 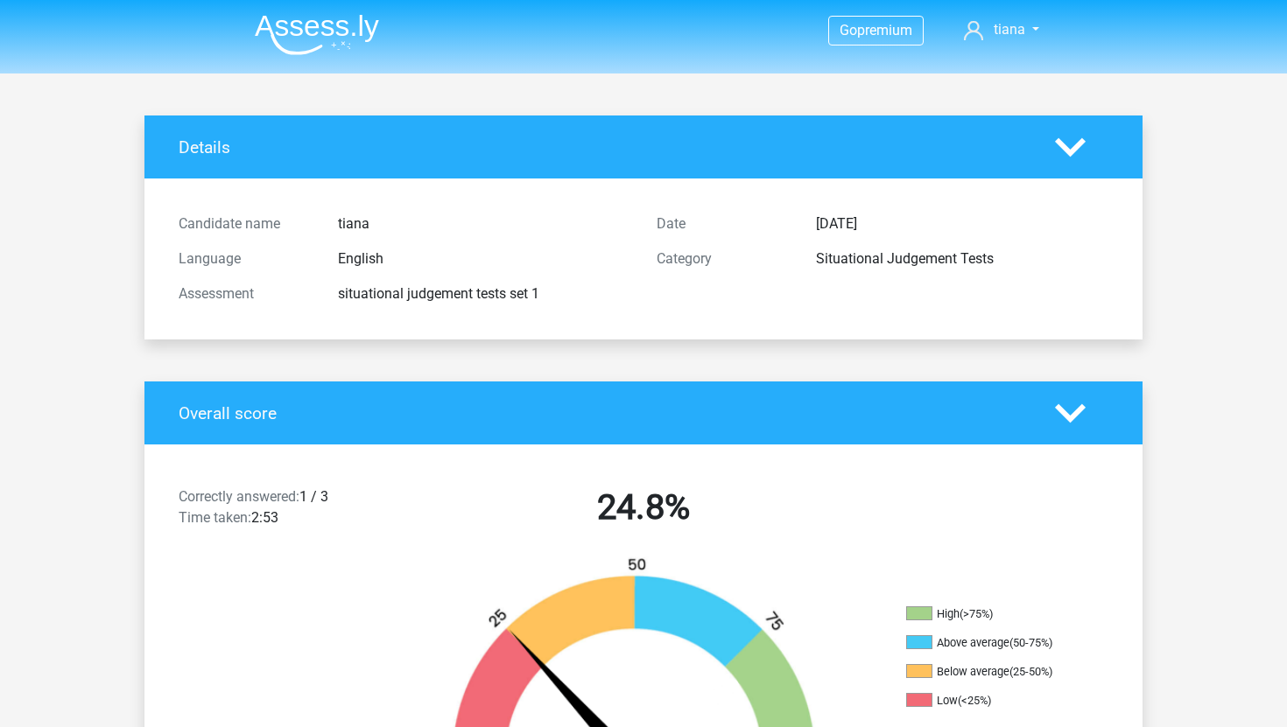 I want to click on div: situational judgement tests set 1, so click(x=484, y=294).